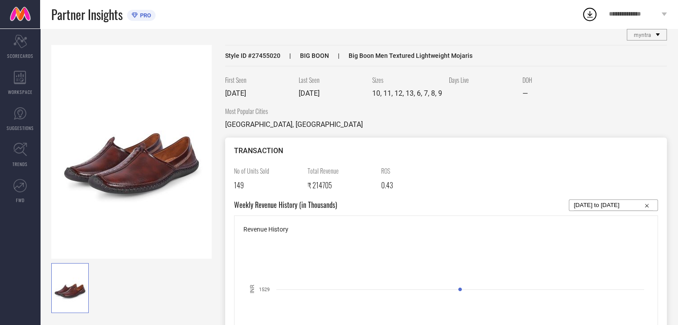  I want to click on span: Partner Insights, so click(87, 14).